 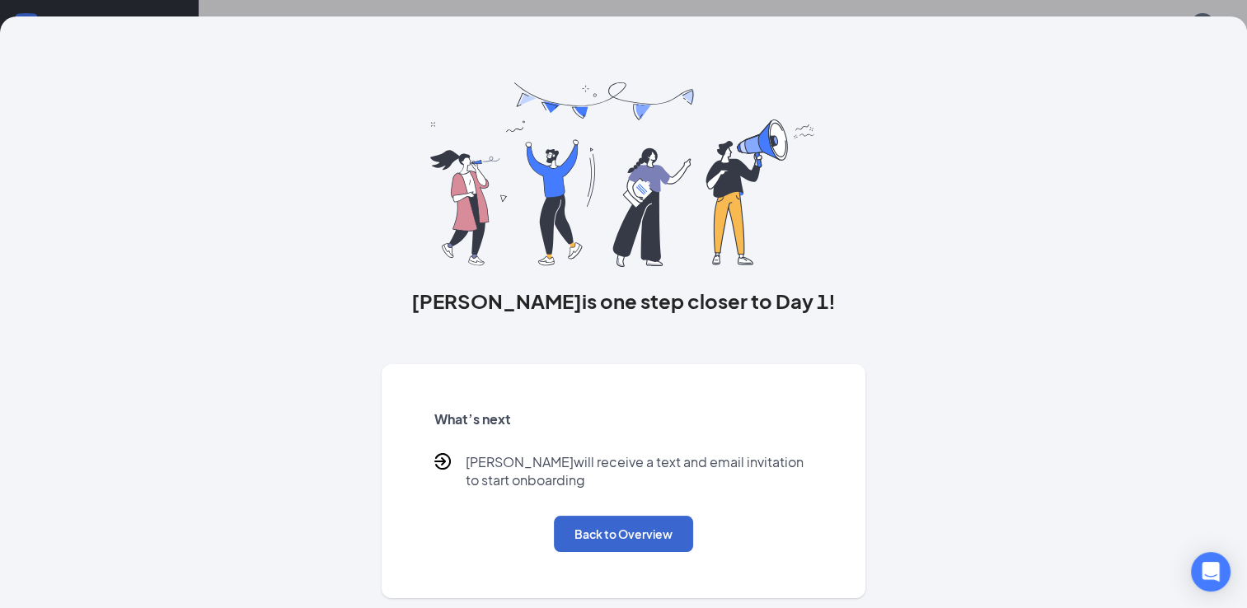 What do you see at coordinates (623, 534) in the screenshot?
I see `button: Back to Overview` at bounding box center [623, 534].